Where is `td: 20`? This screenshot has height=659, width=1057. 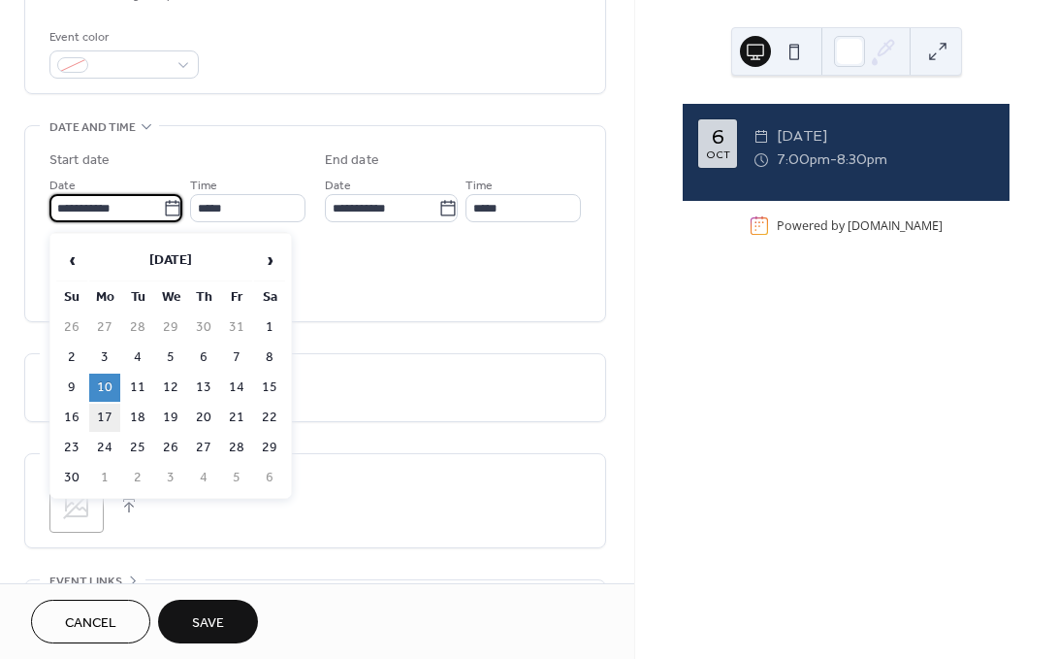
td: 20 is located at coordinates (204, 417).